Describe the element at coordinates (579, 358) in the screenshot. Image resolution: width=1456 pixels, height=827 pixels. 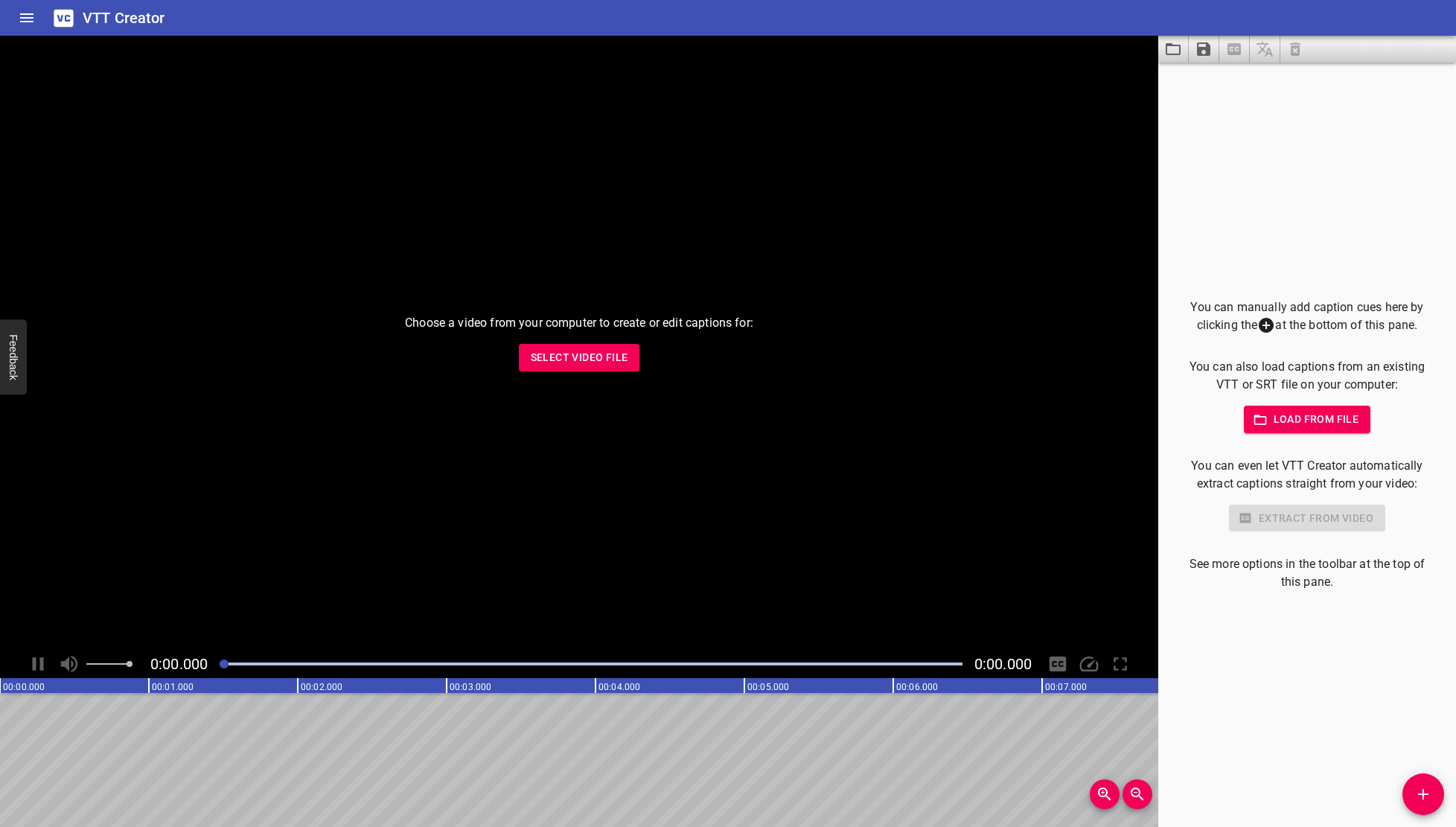
I see `button: Select Video File` at that location.